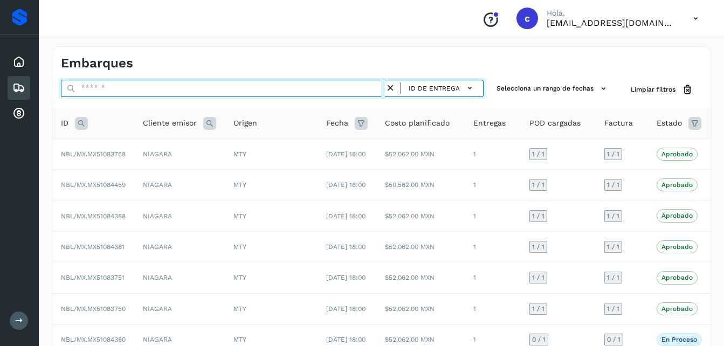 The height and width of the screenshot is (346, 724). I want to click on span: Limpiar filtros, so click(653, 89).